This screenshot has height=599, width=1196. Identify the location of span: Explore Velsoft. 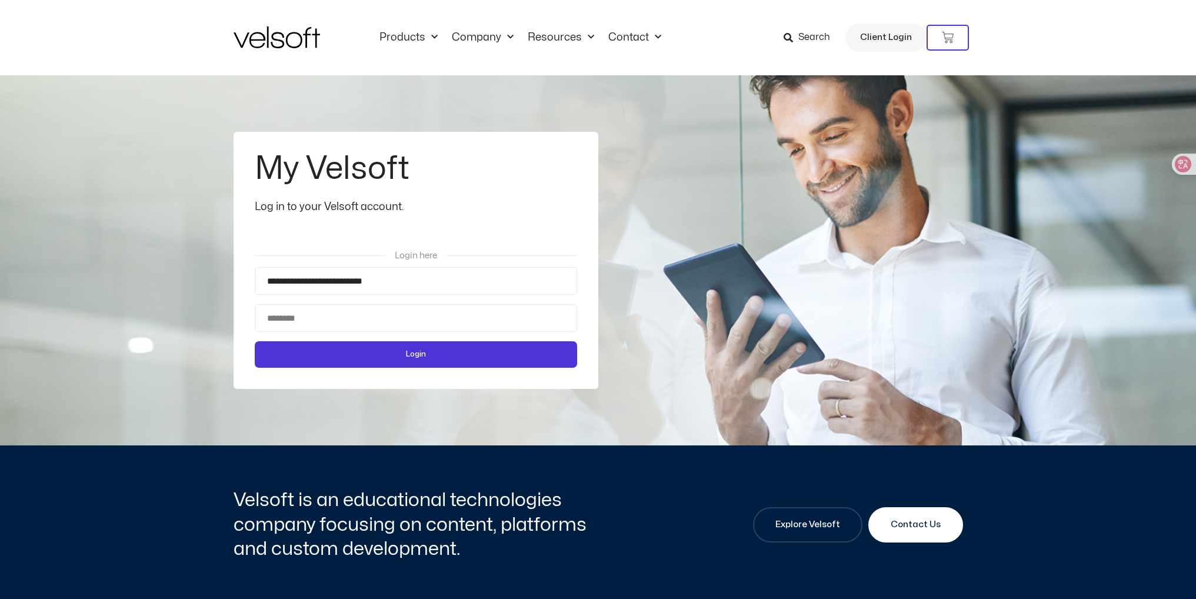
(808, 525).